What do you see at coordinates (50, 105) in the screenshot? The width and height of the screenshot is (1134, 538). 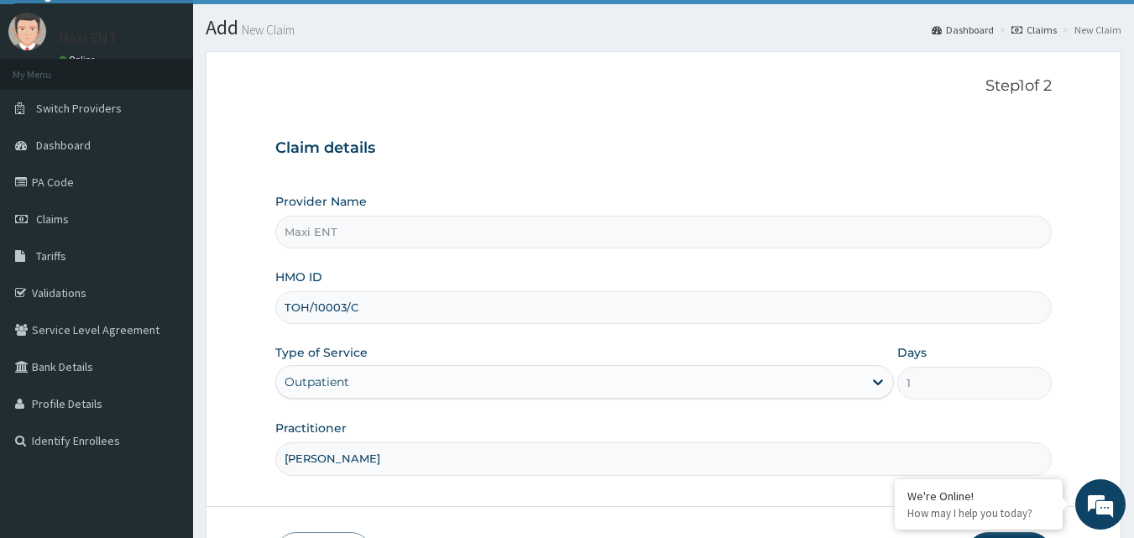 I see `img: d_794563401_company_1708531726252_794563401` at bounding box center [50, 105].